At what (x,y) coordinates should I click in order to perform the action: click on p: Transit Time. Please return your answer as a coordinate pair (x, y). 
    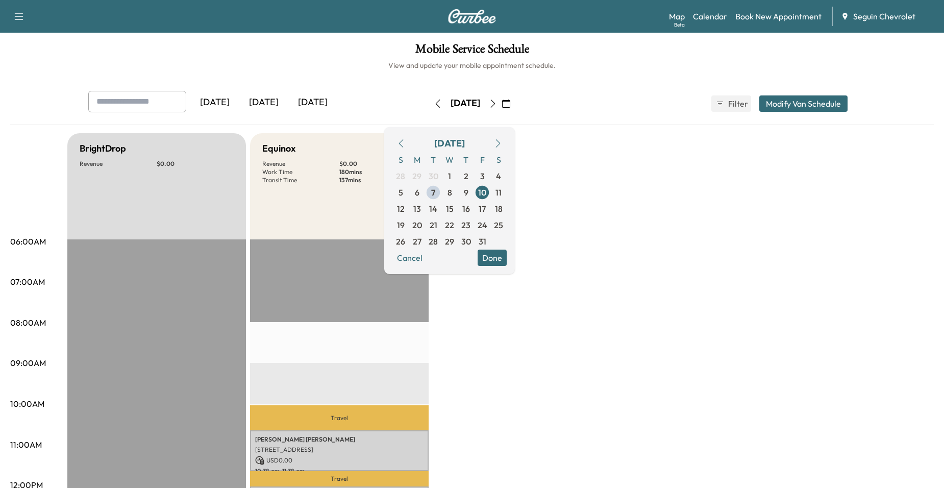
    Looking at the image, I should click on (300, 180).